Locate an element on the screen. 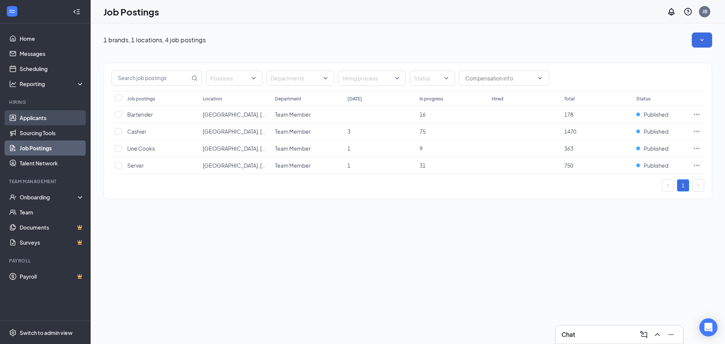 This screenshot has height=344, width=725. a: Job Postings is located at coordinates (52, 148).